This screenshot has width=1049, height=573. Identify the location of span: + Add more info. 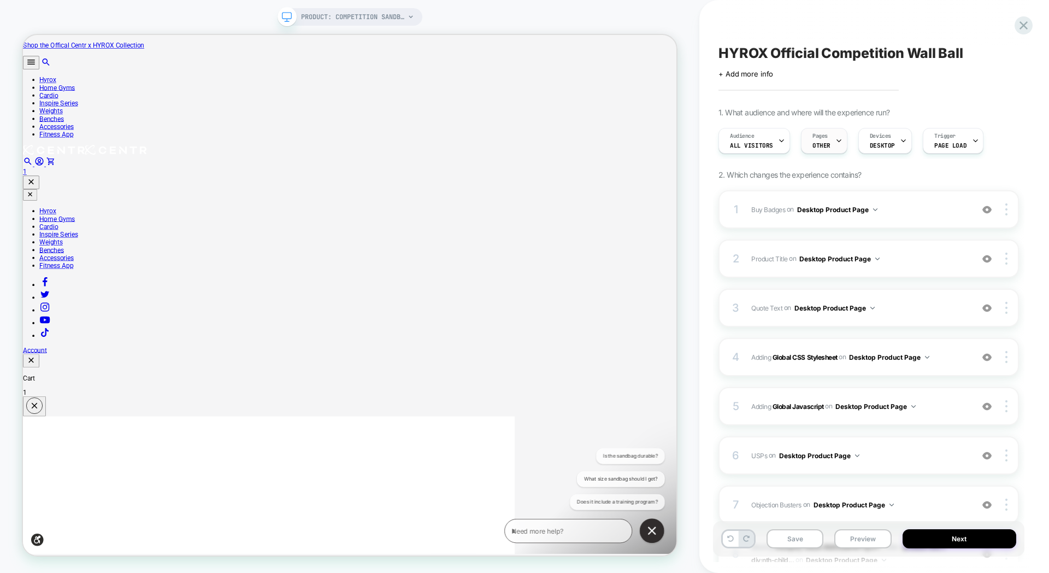
(746, 74).